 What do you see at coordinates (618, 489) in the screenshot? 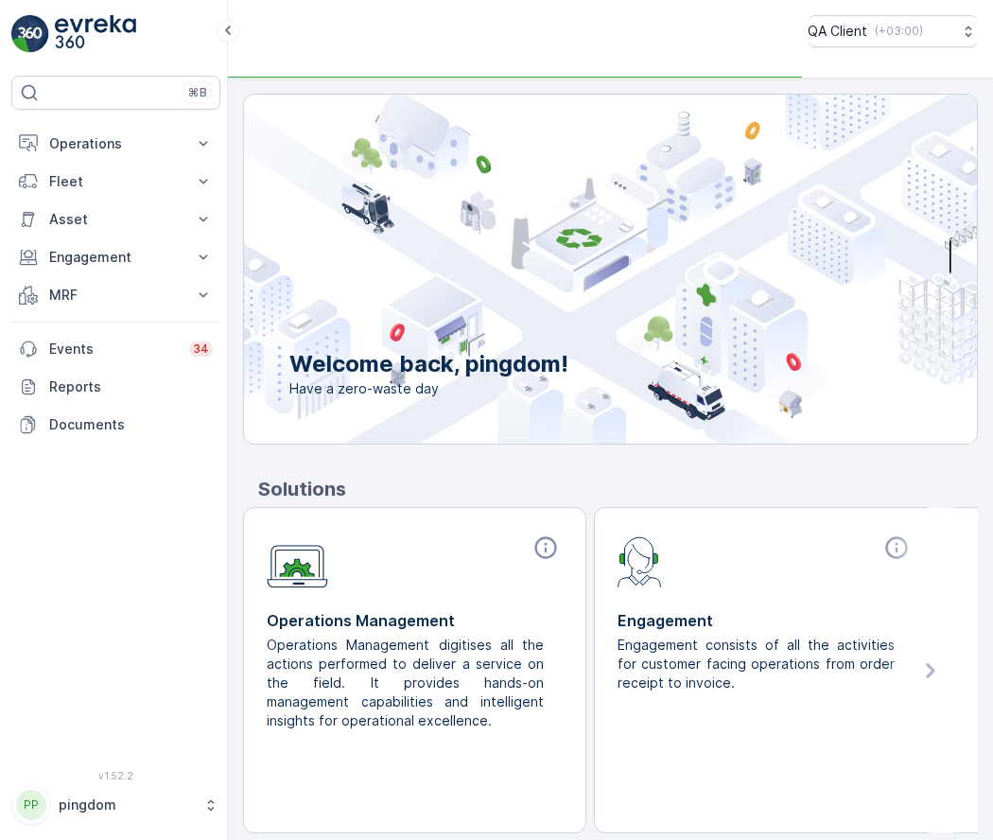
I see `p: Solutions` at bounding box center [618, 489].